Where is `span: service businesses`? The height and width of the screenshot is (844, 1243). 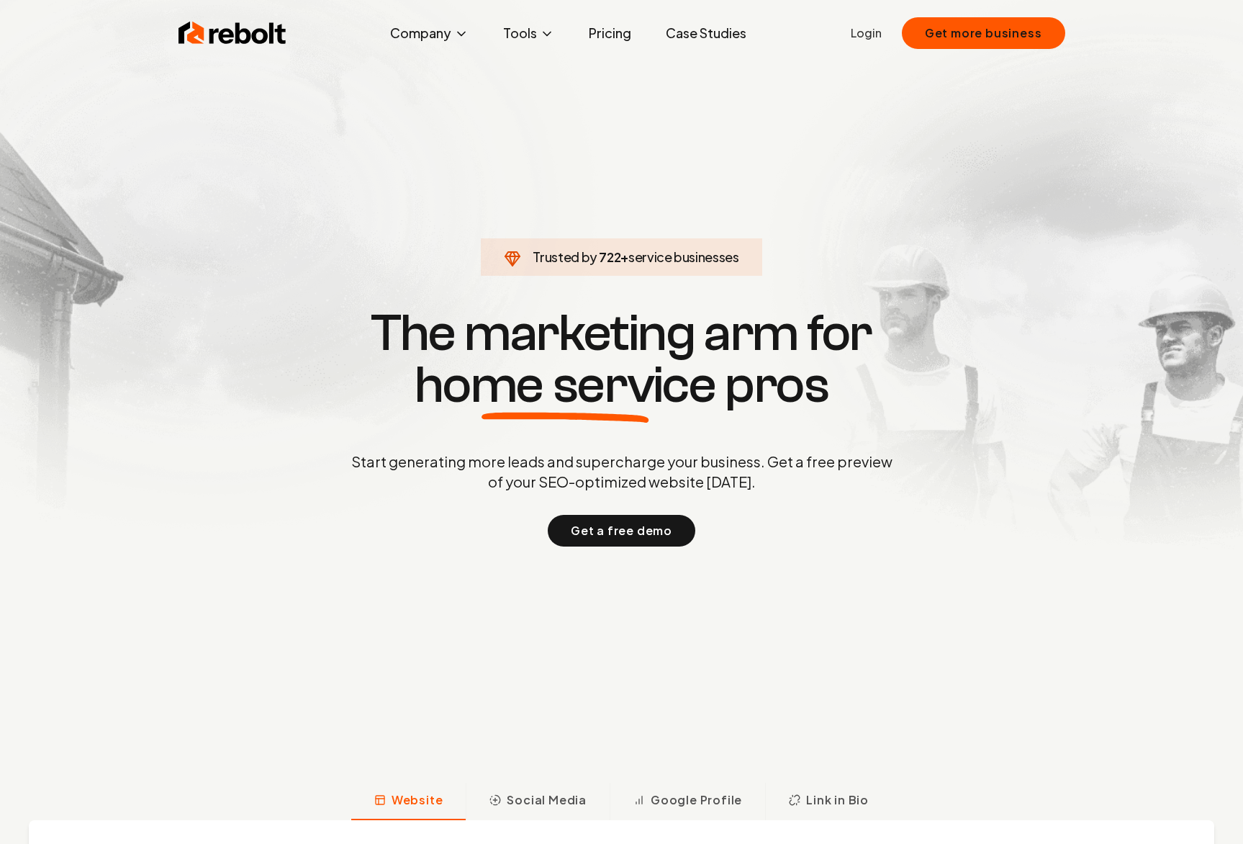 span: service businesses is located at coordinates (684, 256).